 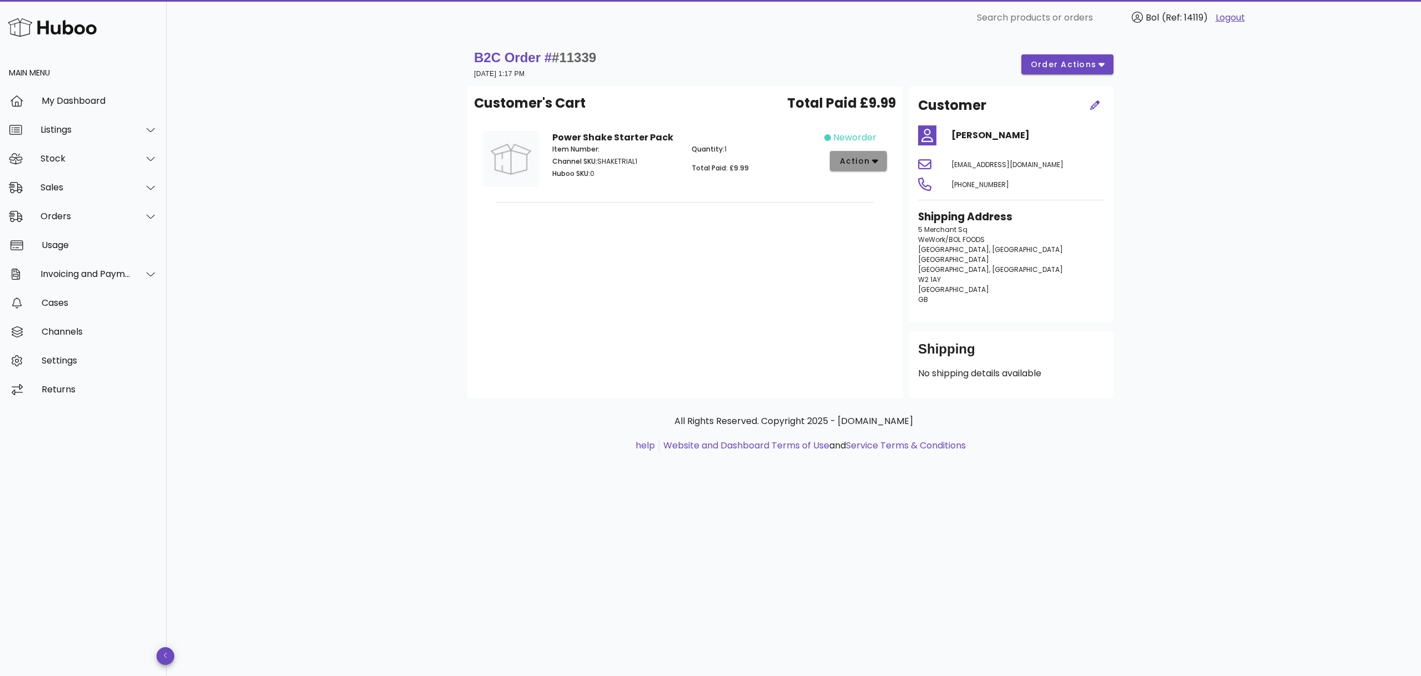 I want to click on div: My Dashboard, so click(x=99, y=100).